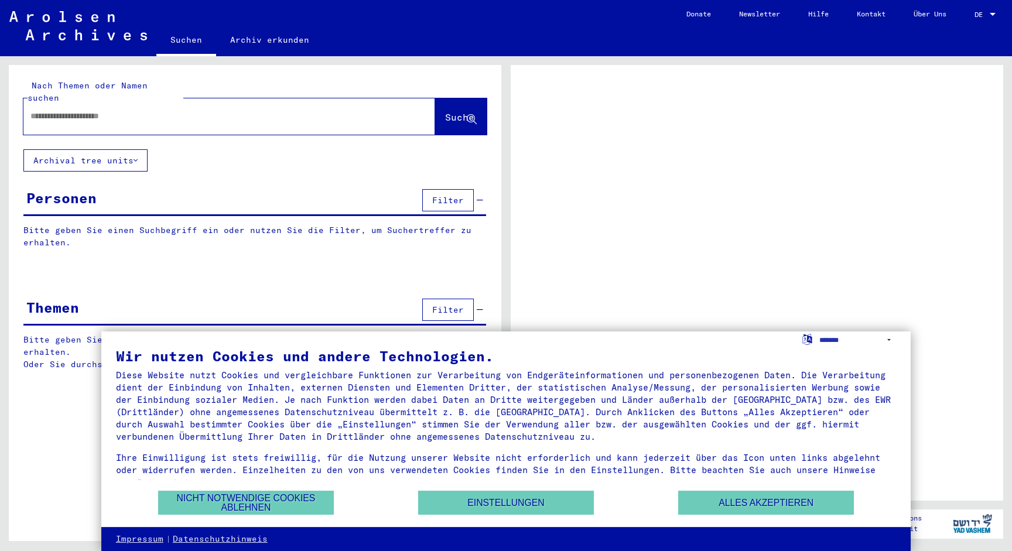 This screenshot has height=551, width=1012. I want to click on div: Ihre Einwilligung ist stets freiwillig, für die Nutzung unserer Website nicht erforderlich und ka..., so click(506, 470).